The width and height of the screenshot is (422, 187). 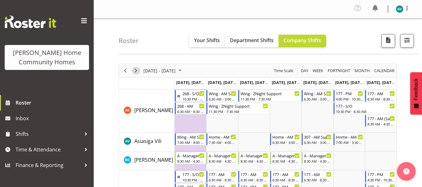 What do you see at coordinates (125, 71) in the screenshot?
I see `div: Previous` at bounding box center [125, 71].